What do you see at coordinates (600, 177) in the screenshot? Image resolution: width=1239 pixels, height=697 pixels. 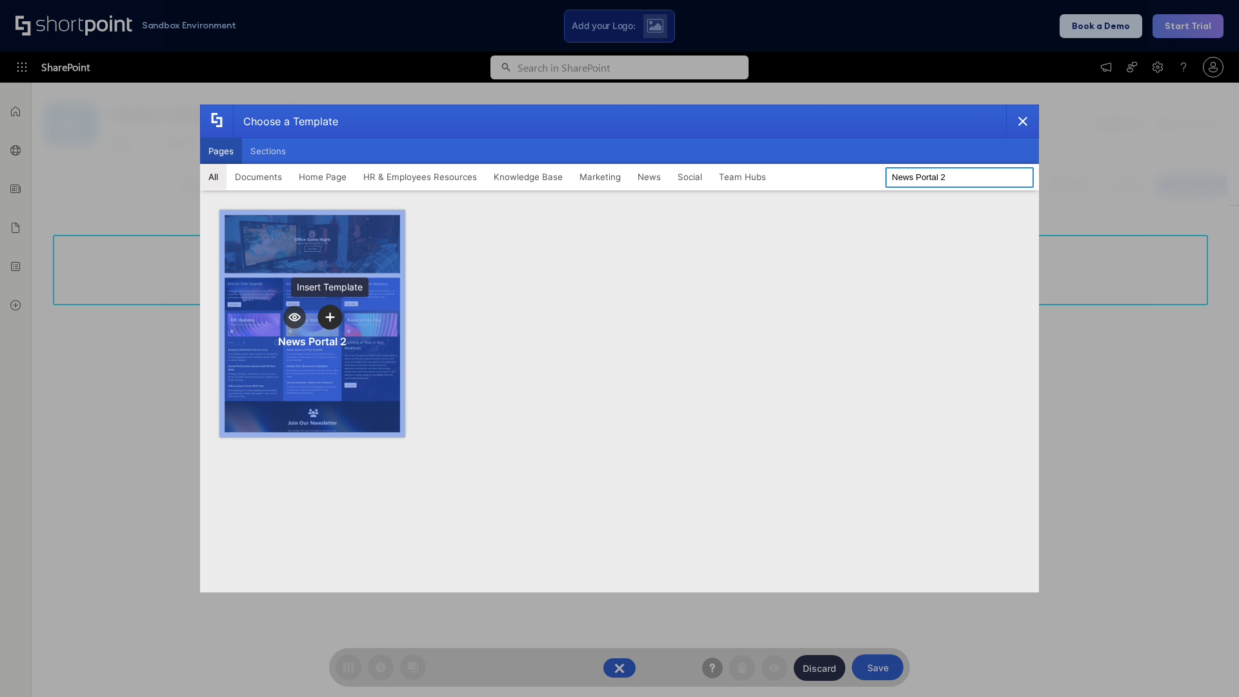 I see `button: Marketing` at bounding box center [600, 177].